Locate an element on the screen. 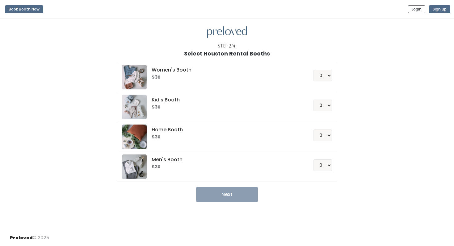 The width and height of the screenshot is (454, 246). button: Next is located at coordinates (227, 195).